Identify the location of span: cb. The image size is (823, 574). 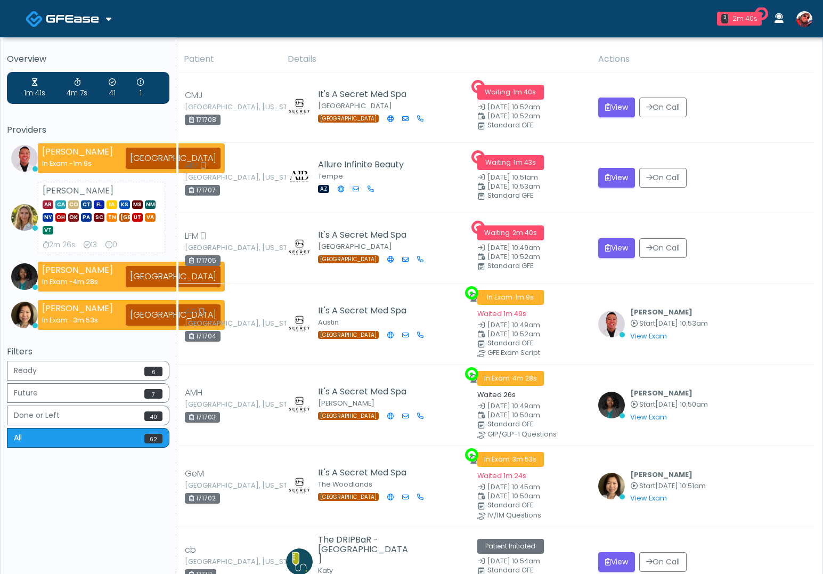
(190, 550).